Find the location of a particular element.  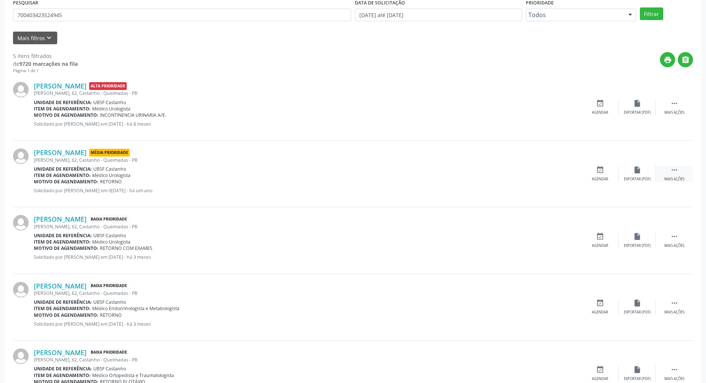

strong: 9720 marcações na fila is located at coordinates (48, 64).